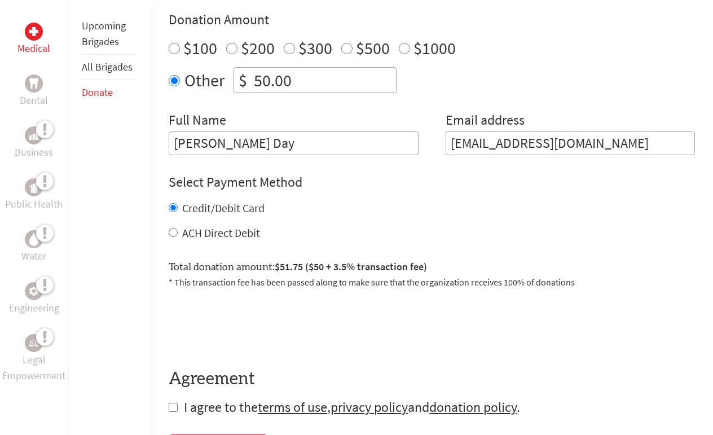 This screenshot has height=435, width=713. Describe the element at coordinates (200, 48) in the screenshot. I see `label: $100` at that location.